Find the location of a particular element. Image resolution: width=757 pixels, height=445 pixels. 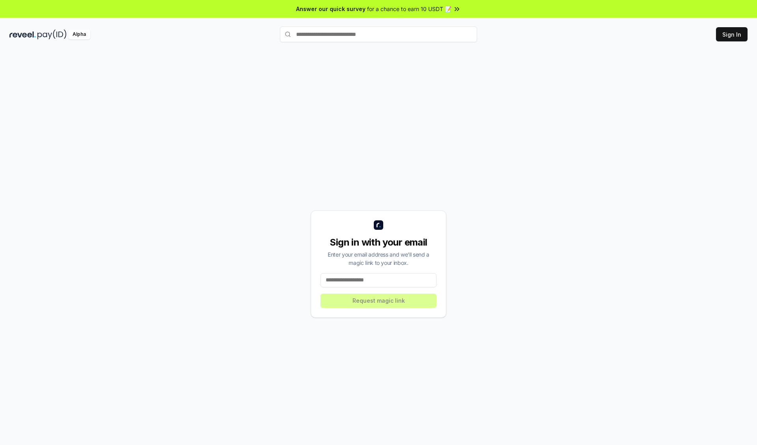

button: Sign In is located at coordinates (731, 34).